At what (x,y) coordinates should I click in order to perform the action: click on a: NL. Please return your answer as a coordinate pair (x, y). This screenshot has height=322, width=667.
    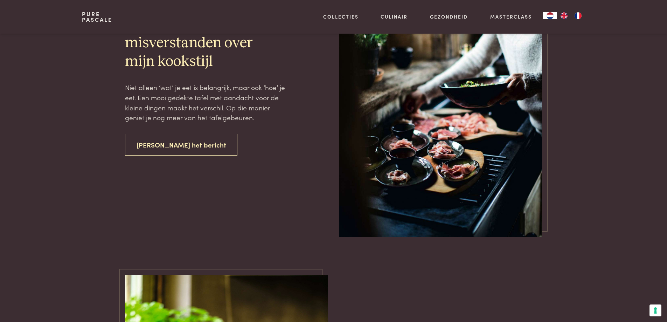
    Looking at the image, I should click on (550, 16).